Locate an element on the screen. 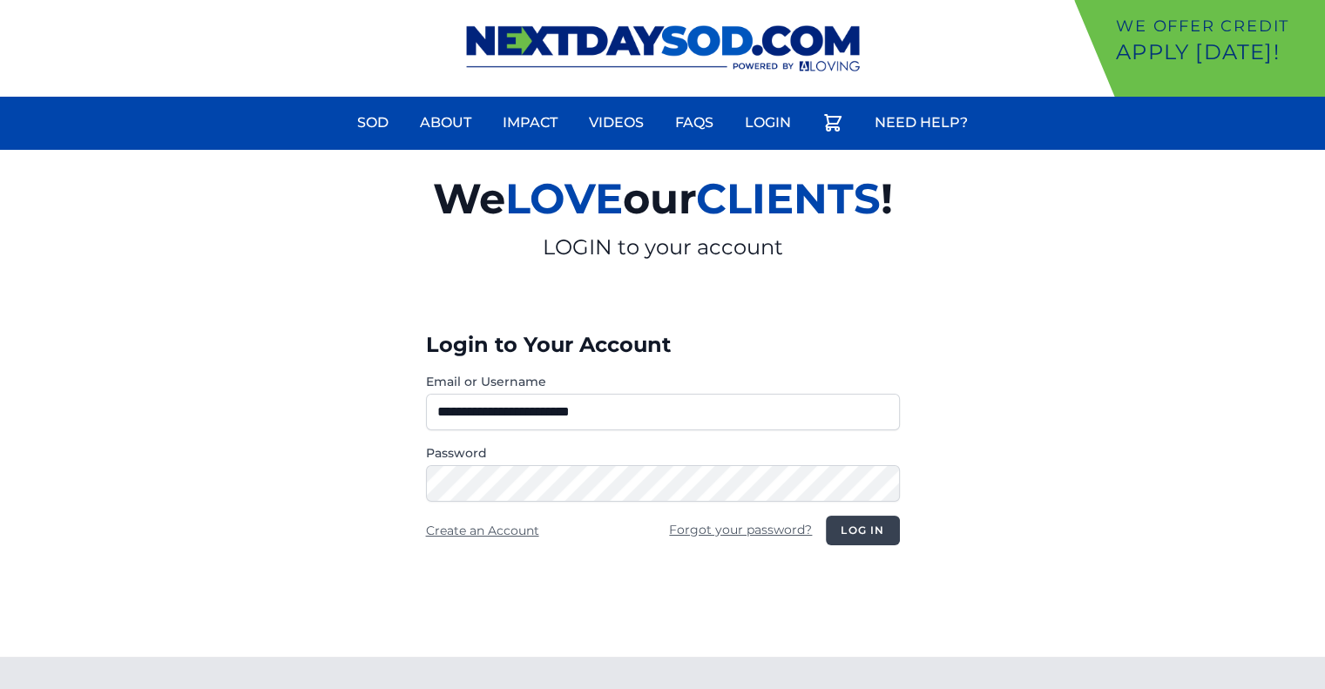  a: FAQs is located at coordinates (694, 123).